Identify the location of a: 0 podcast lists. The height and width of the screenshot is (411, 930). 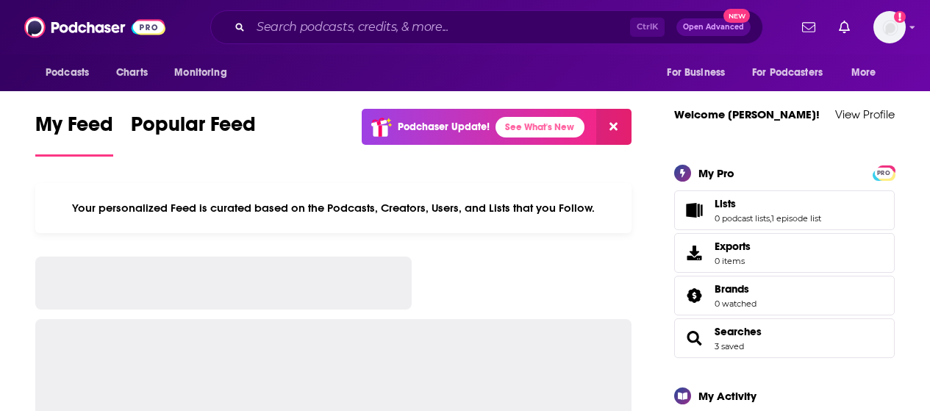
(742, 218).